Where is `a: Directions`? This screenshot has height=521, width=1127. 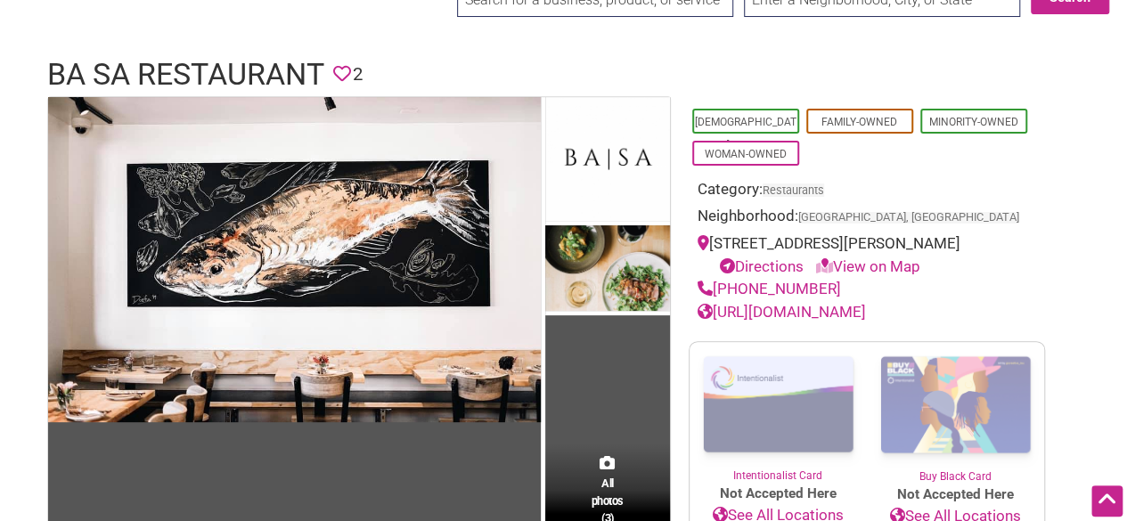
a: Directions is located at coordinates (761, 266).